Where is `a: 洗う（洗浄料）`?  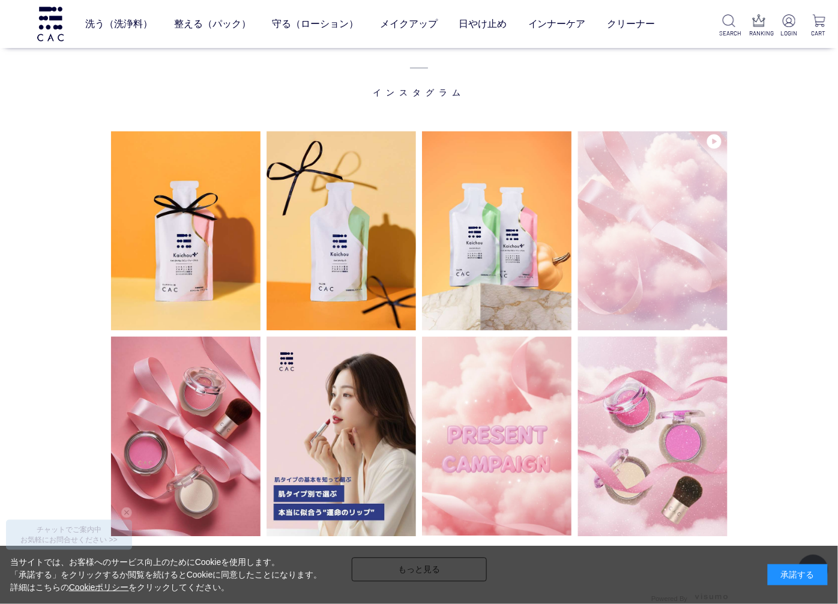 a: 洗う（洗浄料） is located at coordinates (119, 23).